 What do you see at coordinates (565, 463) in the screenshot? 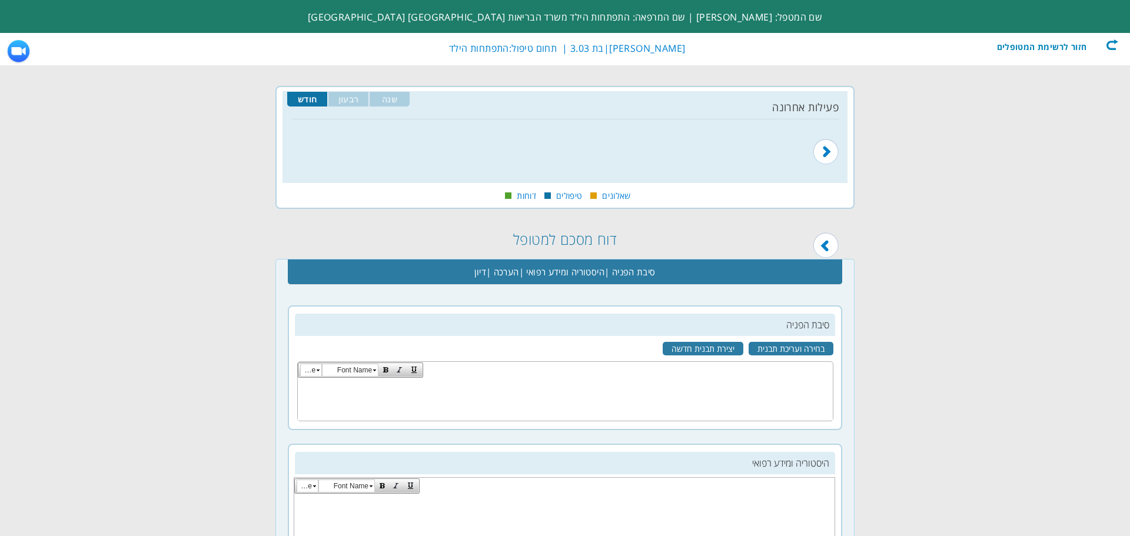
I see `h2: היסטוריה ומידע רפואי` at bounding box center [565, 463].